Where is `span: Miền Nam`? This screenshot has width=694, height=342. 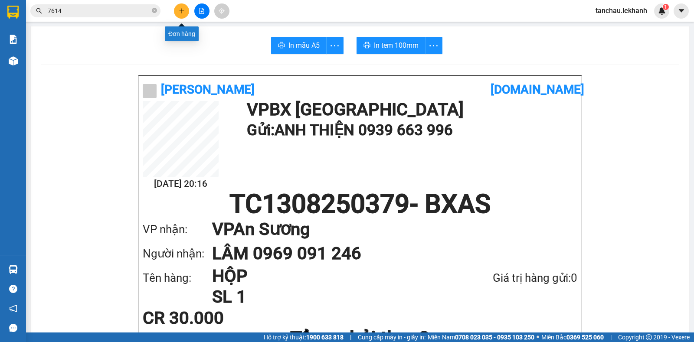
span: Miền Nam is located at coordinates (481, 338).